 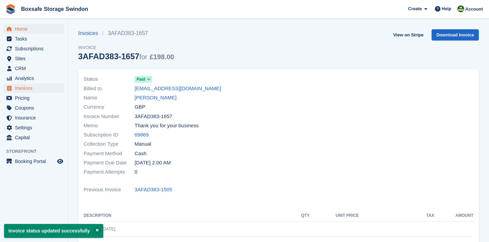 I want to click on span: Currency, so click(x=109, y=107).